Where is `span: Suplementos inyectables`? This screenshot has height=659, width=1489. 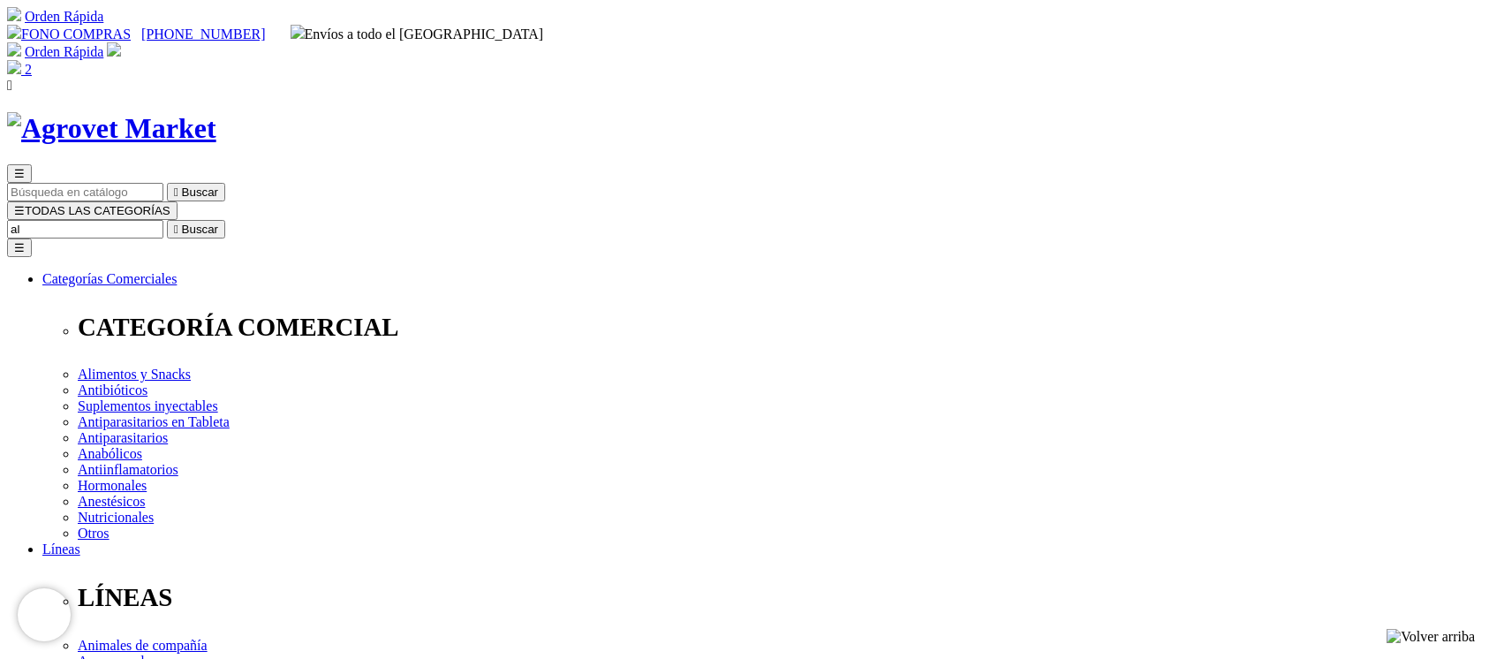
span: Suplementos inyectables is located at coordinates (147, 405).